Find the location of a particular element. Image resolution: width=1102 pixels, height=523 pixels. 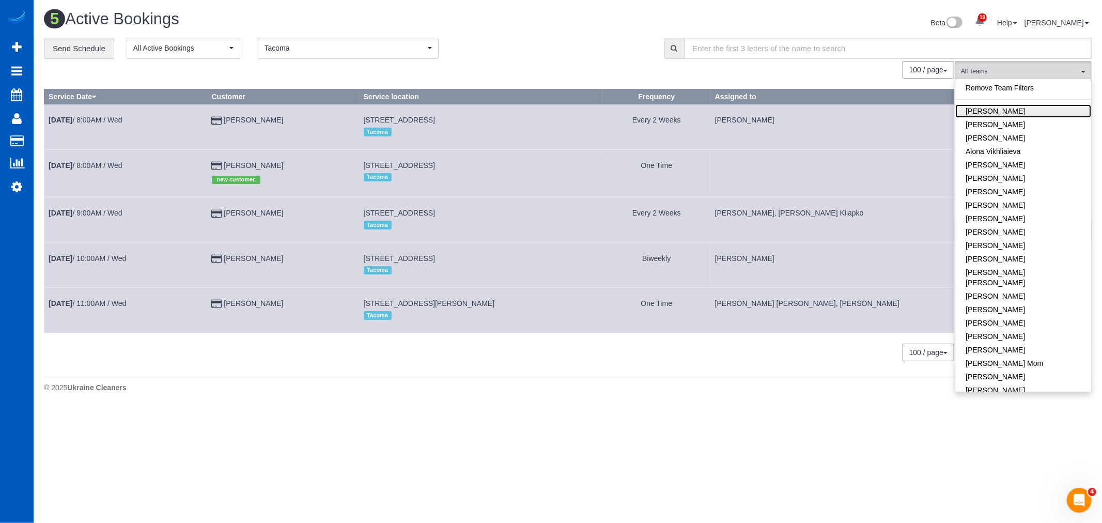

a: Remove Team Filters is located at coordinates (1023, 88).